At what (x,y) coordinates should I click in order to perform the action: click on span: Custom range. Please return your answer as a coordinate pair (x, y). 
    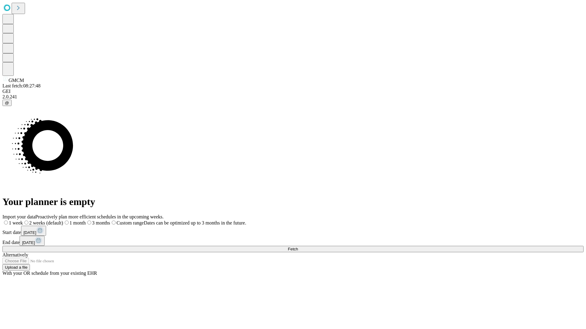
    Looking at the image, I should click on (130, 223).